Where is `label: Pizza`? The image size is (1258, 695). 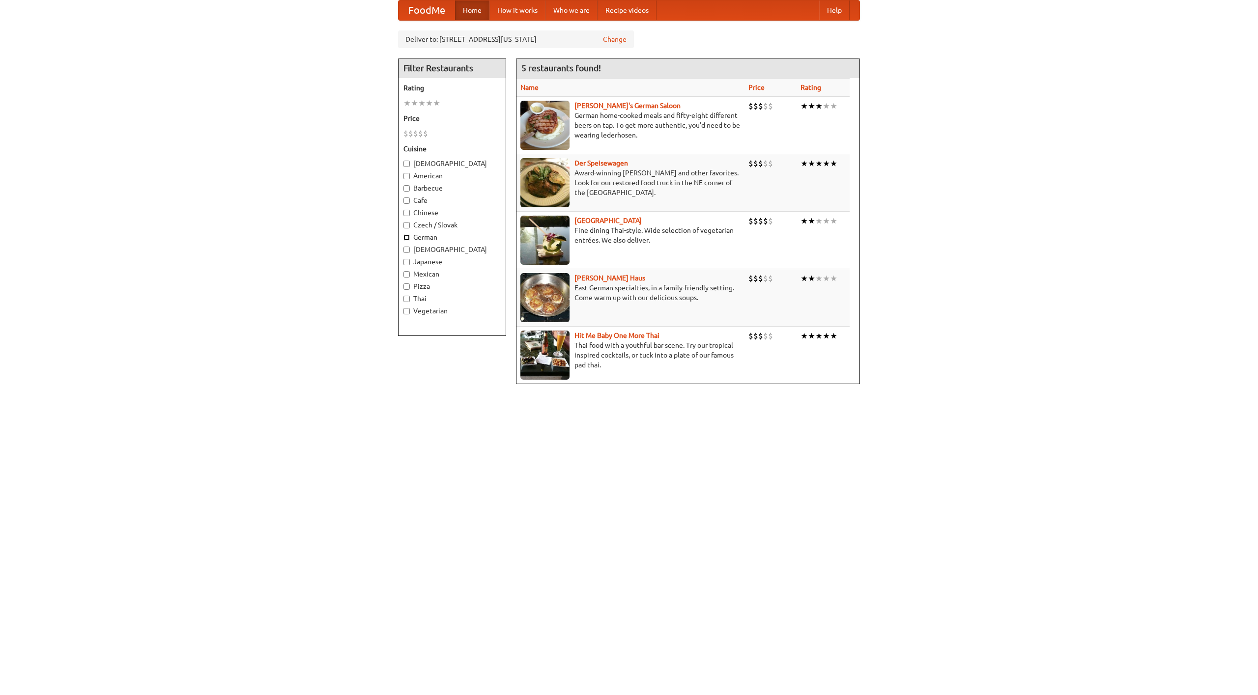 label: Pizza is located at coordinates (452, 286).